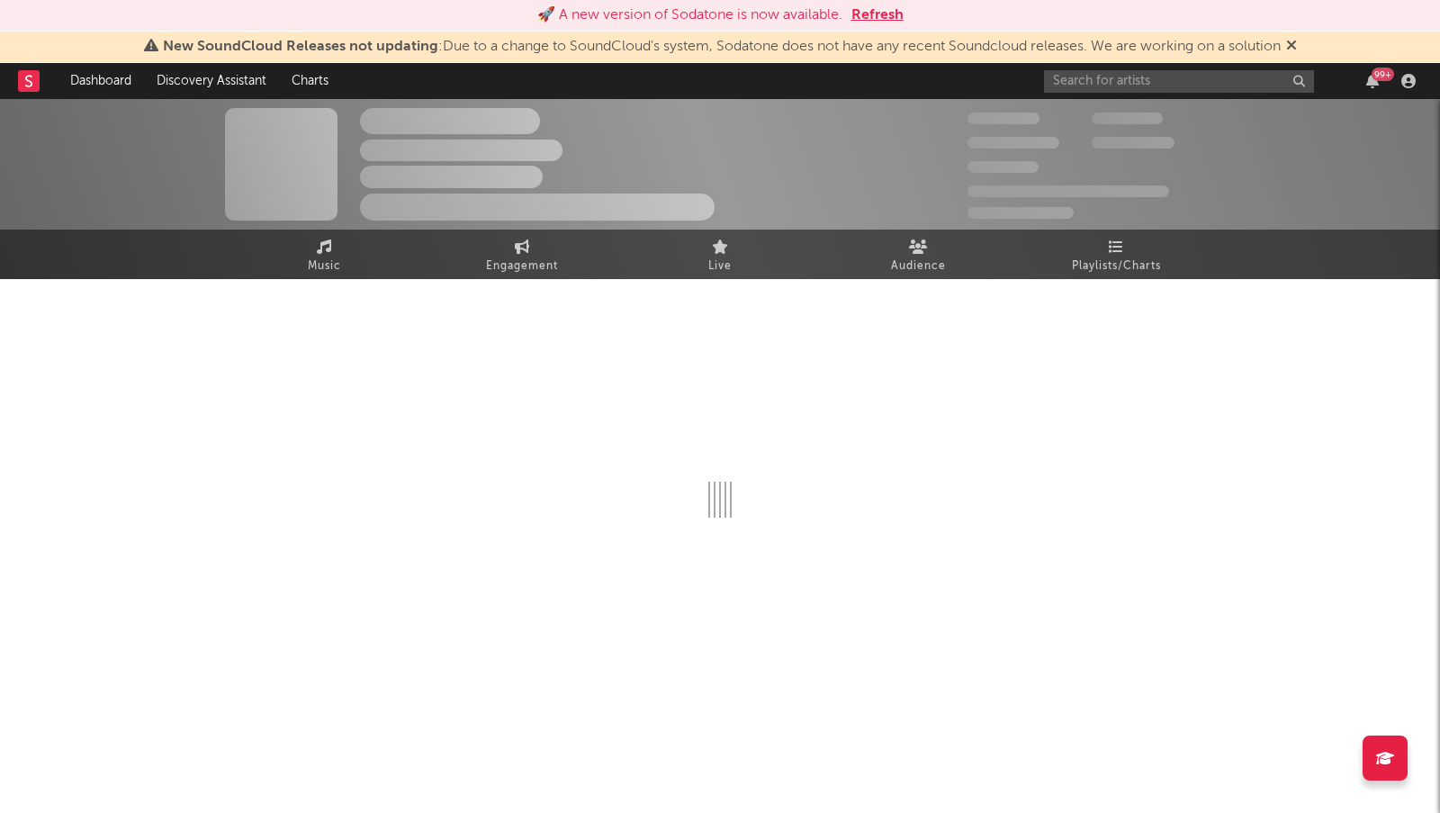 The image size is (1440, 813). What do you see at coordinates (1069, 191) in the screenshot?
I see `span: 50,000,000 Monthly Listeners` at bounding box center [1069, 191].